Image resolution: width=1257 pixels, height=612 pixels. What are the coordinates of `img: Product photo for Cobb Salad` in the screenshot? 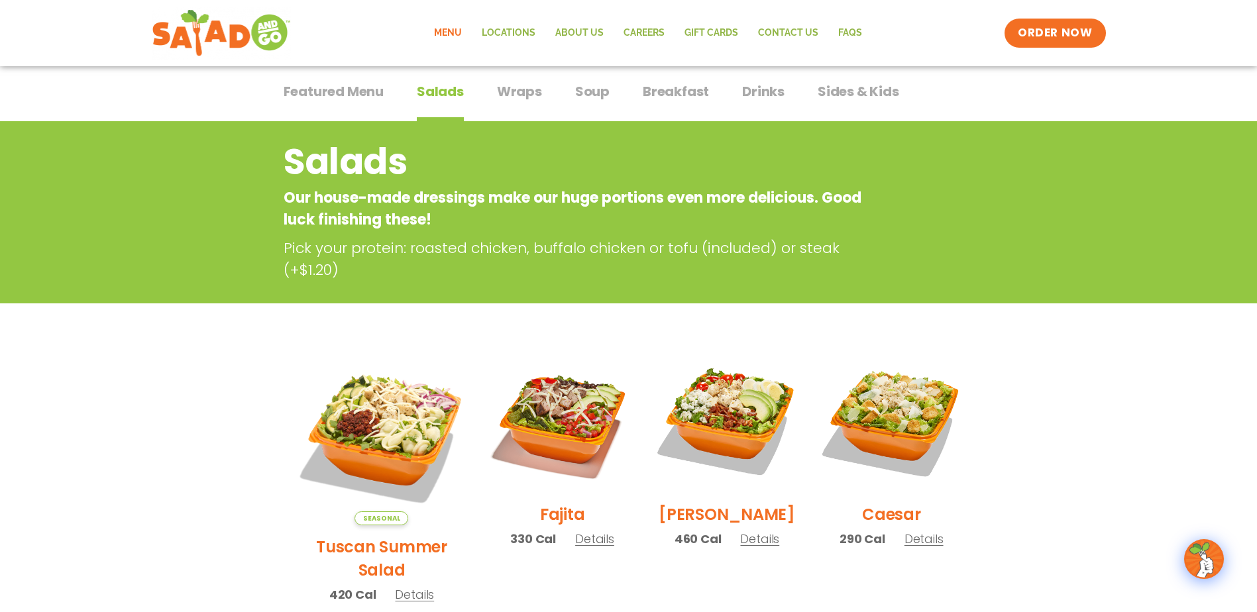 It's located at (727, 421).